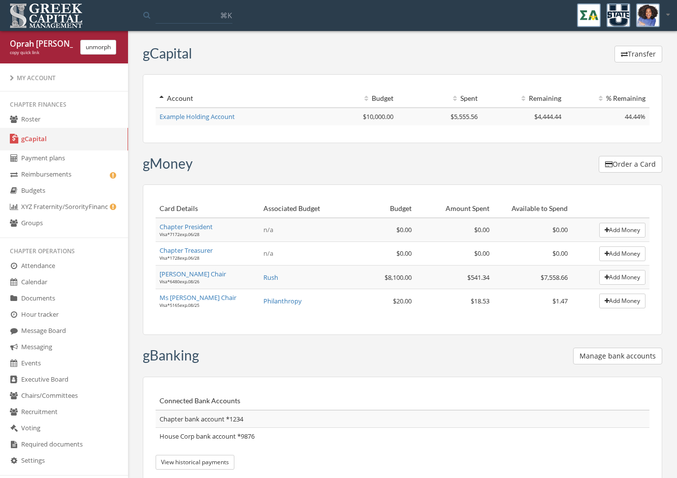 This screenshot has width=677, height=478. What do you see at coordinates (480, 301) in the screenshot?
I see `span: $18.53` at bounding box center [480, 301].